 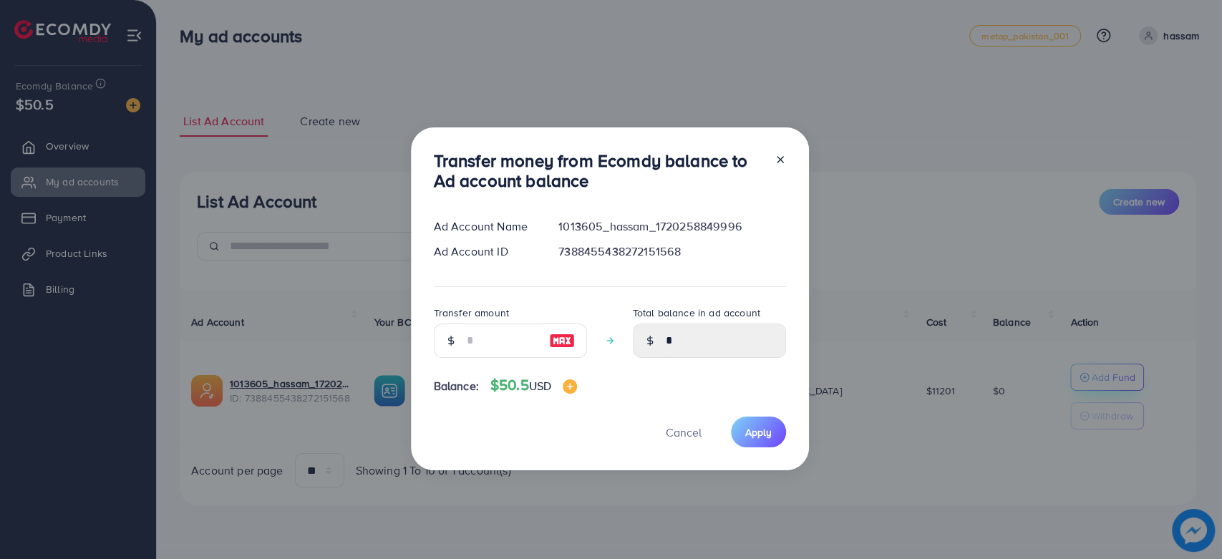 What do you see at coordinates (758, 432) in the screenshot?
I see `span: Apply` at bounding box center [758, 432].